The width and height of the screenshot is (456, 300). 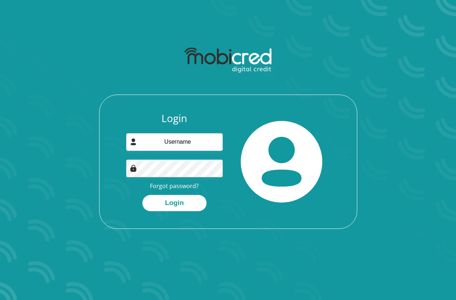 I want to click on a: Forgot password?, so click(x=174, y=186).